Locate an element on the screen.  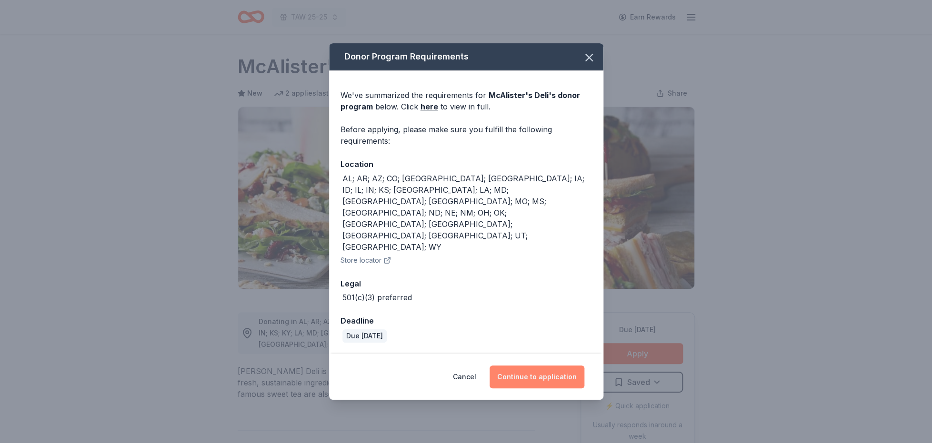
div: Location is located at coordinates (466, 164).